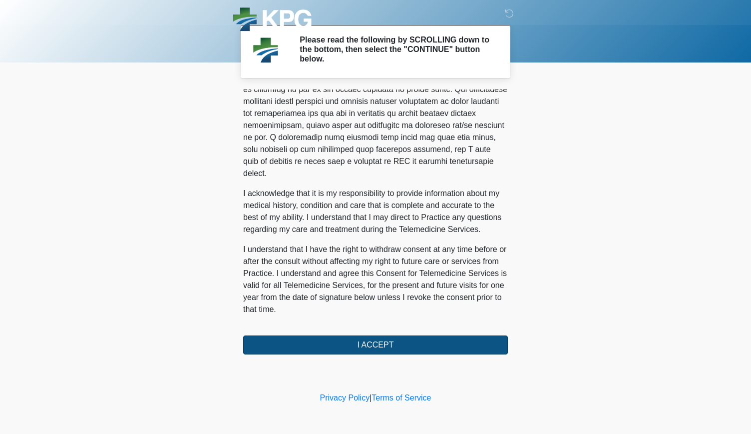  What do you see at coordinates (396, 49) in the screenshot?
I see `h2: Please read the following by SCROLLING down to the bottom, then select the "CONTINUE" button below.` at bounding box center [396, 49].